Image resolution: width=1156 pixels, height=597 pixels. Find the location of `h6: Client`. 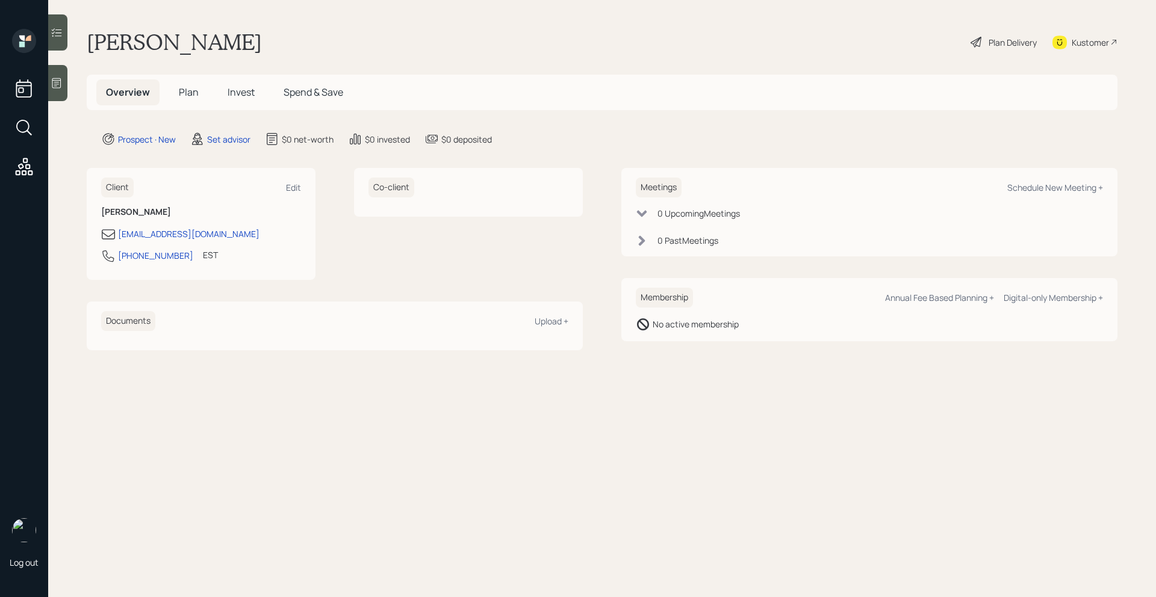

h6: Client is located at coordinates (117, 187).